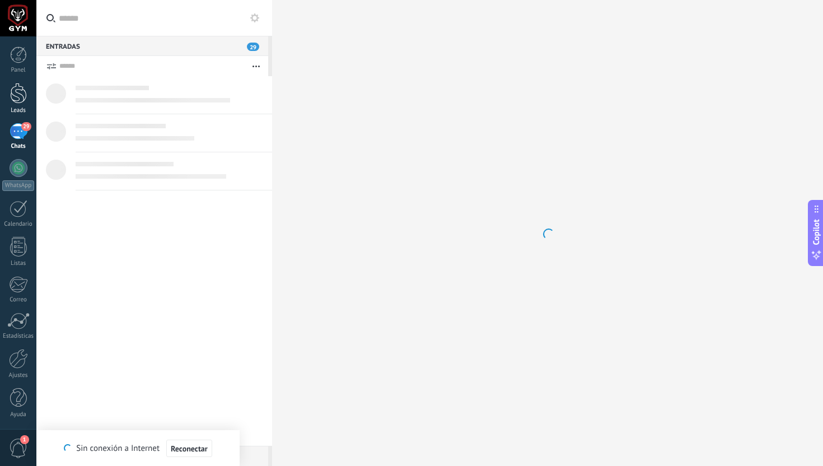  I want to click on div: Listas, so click(18, 263).